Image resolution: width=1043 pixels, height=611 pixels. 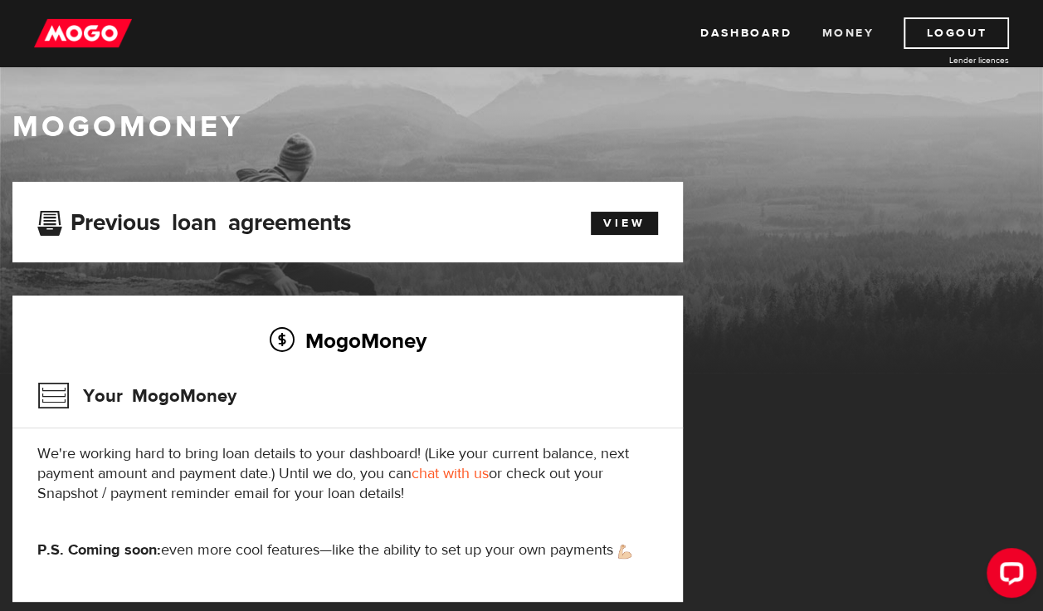 What do you see at coordinates (348, 340) in the screenshot?
I see `h2: MogoMoney` at bounding box center [348, 340].